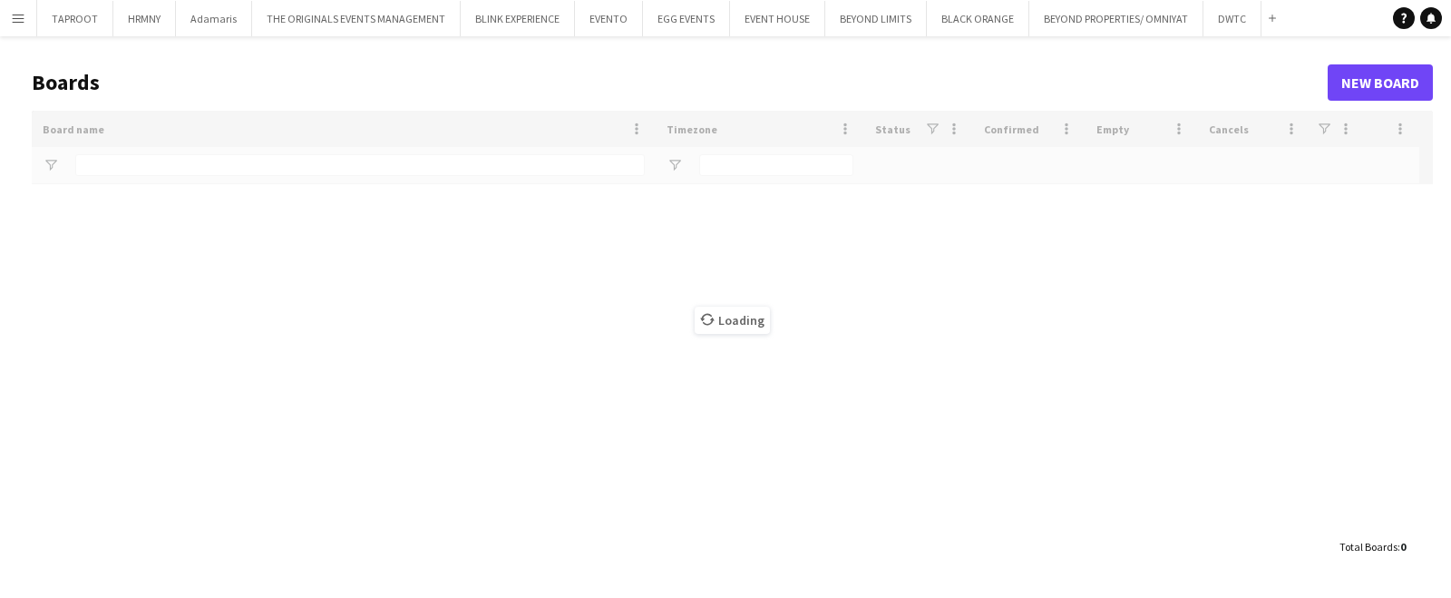 The height and width of the screenshot is (598, 1451). I want to click on button: EVENT HOUSE, so click(777, 18).